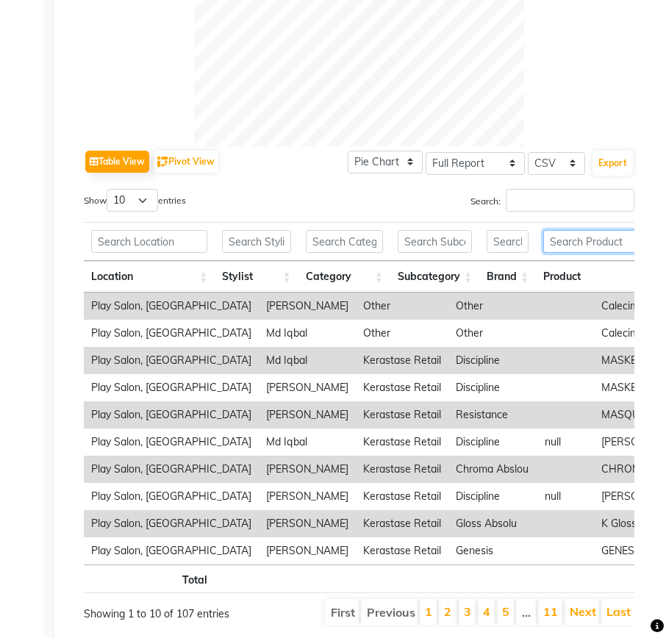 This screenshot has width=666, height=638. What do you see at coordinates (618, 612) in the screenshot?
I see `a: Last` at bounding box center [618, 612].